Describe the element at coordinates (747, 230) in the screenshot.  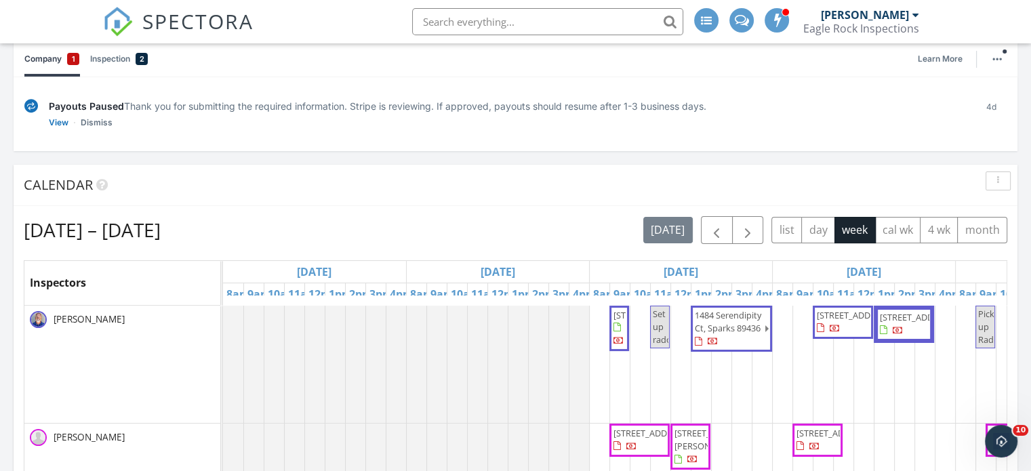
I see `button: Next` at that location.